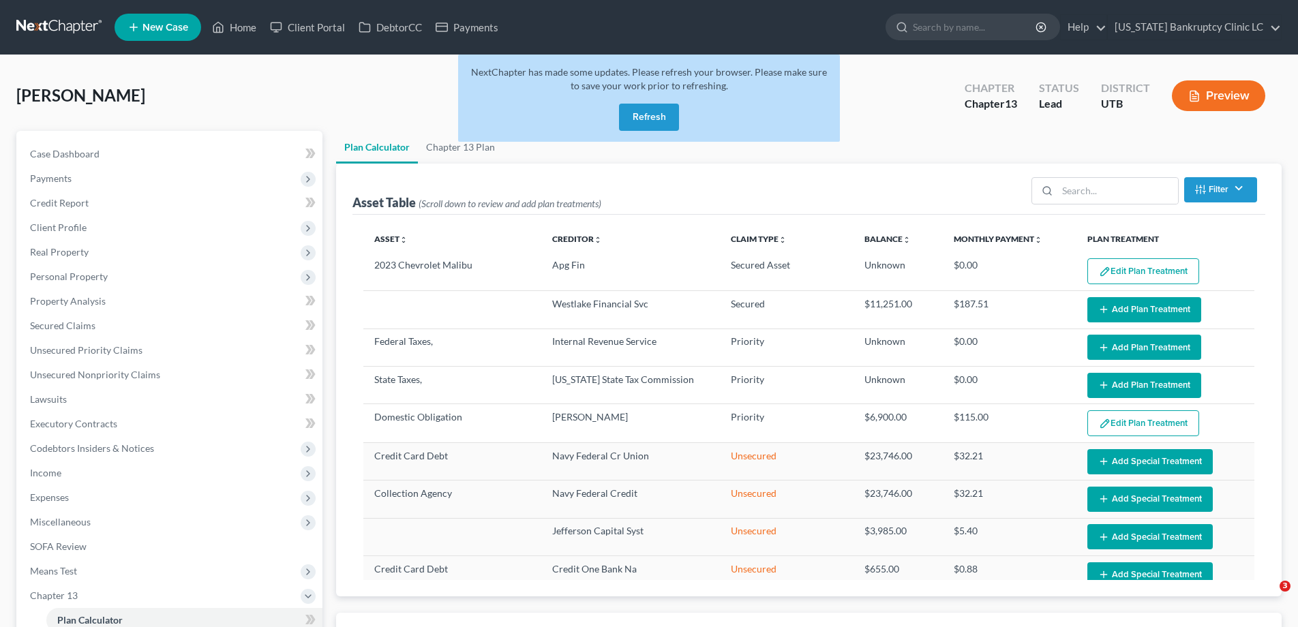 Image resolution: width=1298 pixels, height=627 pixels. Describe the element at coordinates (307, 27) in the screenshot. I see `a: Client Portal` at that location.